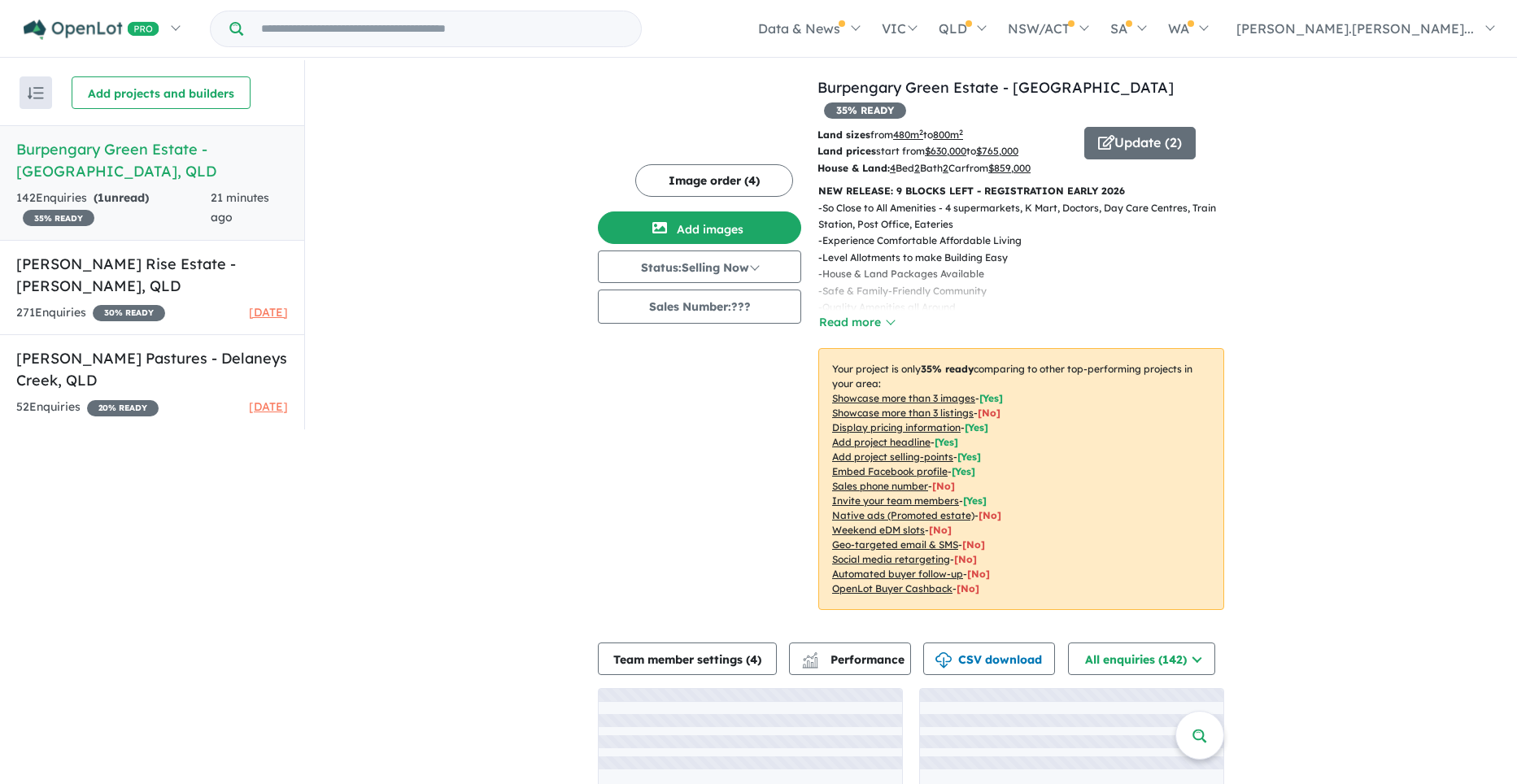  What do you see at coordinates (945, 151) in the screenshot?
I see `u: $ 630,000` at bounding box center [945, 151].